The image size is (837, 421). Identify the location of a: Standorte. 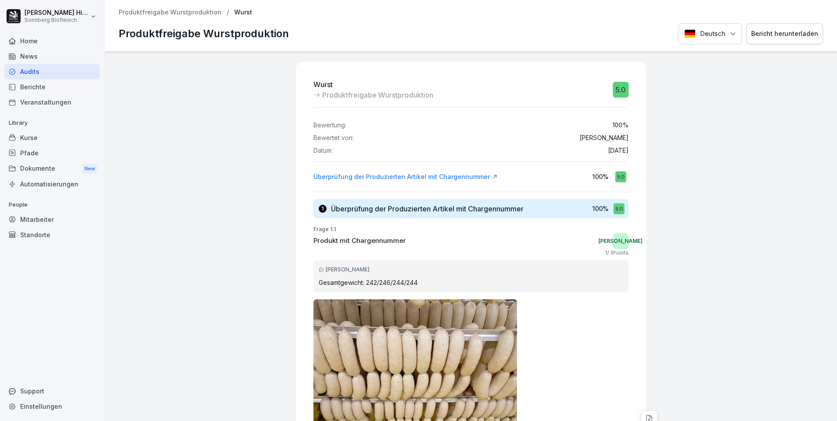
(52, 235).